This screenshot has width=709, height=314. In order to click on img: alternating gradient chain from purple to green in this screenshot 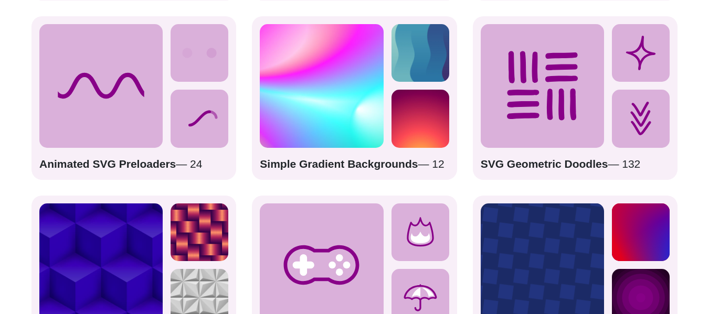, I will do `click(421, 53)`.